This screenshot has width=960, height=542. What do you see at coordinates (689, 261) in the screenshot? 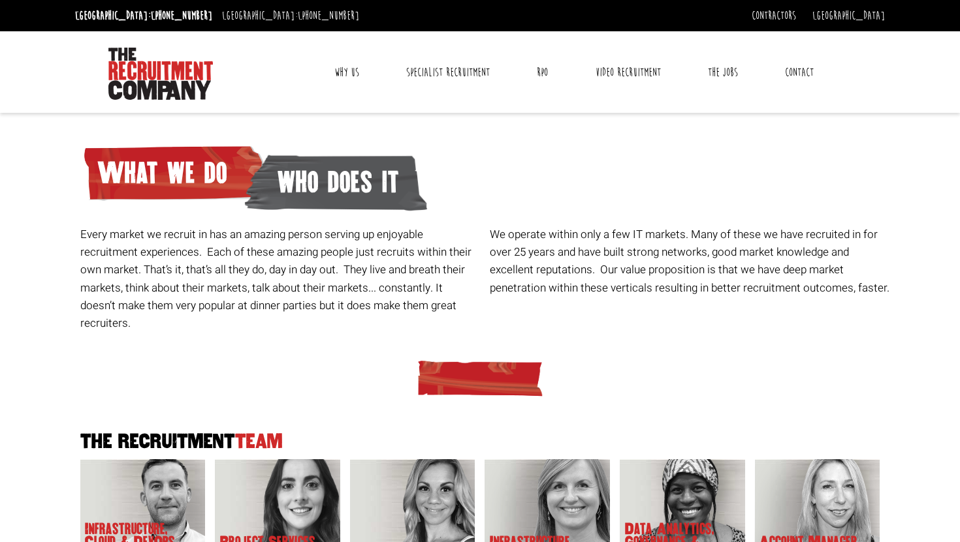
I see `p: We operate within only a few IT markets. Many of these we have recruited in for over 25 years and...` at bounding box center [689, 261].